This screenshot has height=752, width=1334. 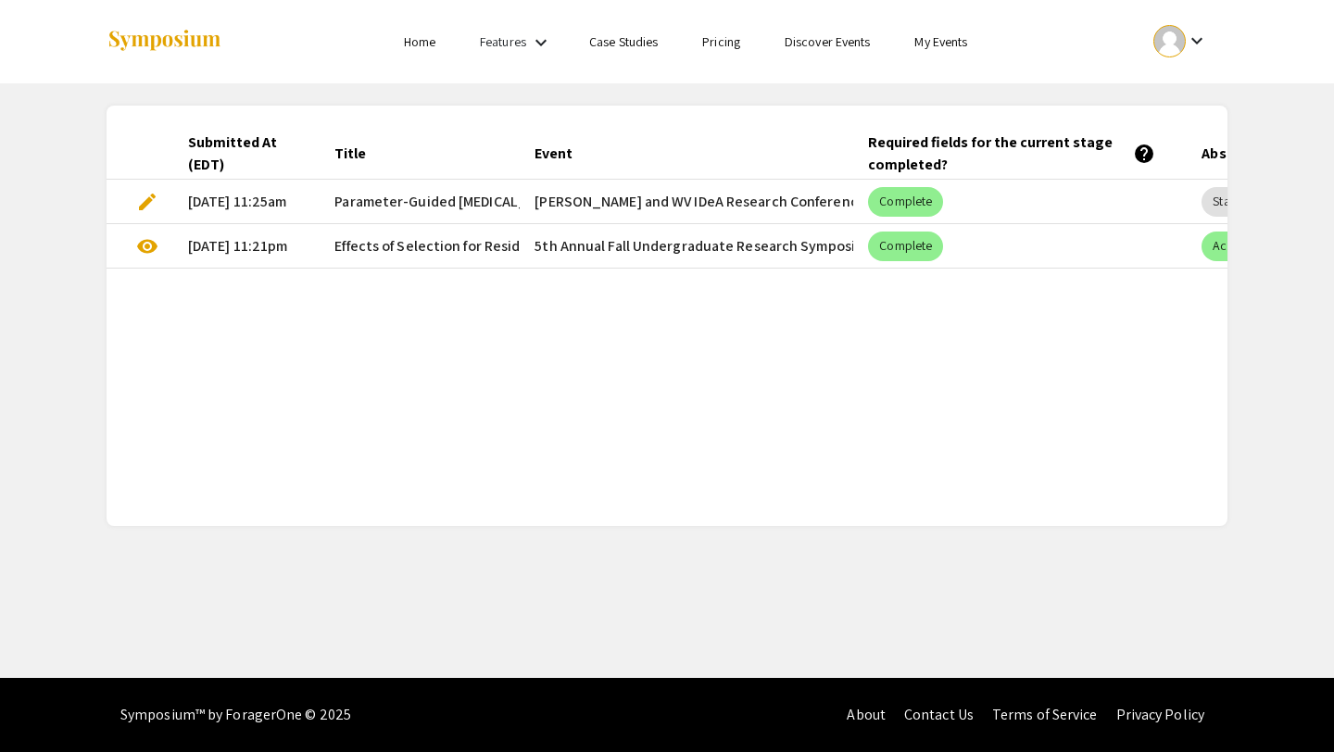 I want to click on a: Contact Us, so click(x=938, y=714).